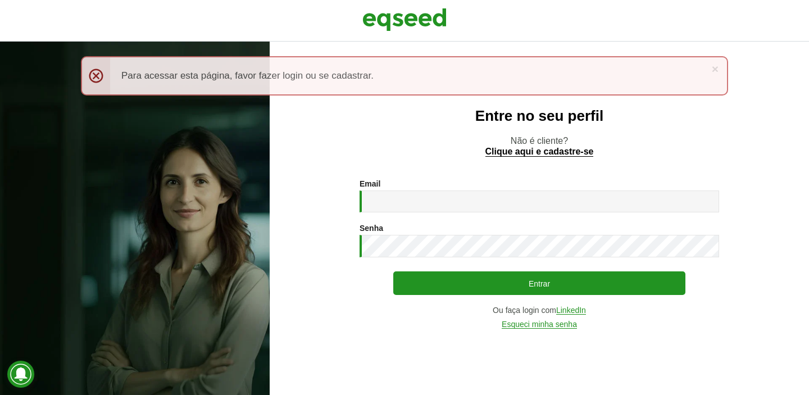  What do you see at coordinates (372, 228) in the screenshot?
I see `label: Senha` at bounding box center [372, 228].